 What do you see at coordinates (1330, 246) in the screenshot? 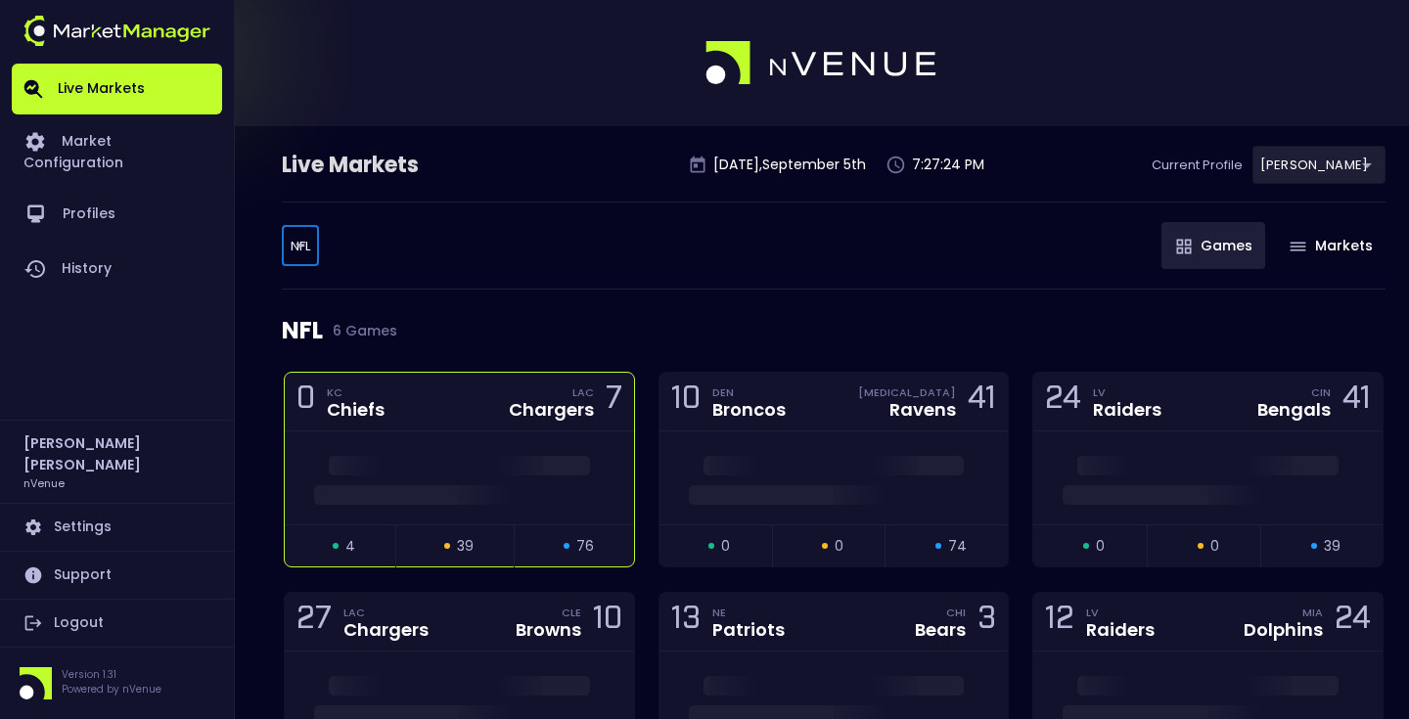
I see `button: Markets` at bounding box center [1330, 246].